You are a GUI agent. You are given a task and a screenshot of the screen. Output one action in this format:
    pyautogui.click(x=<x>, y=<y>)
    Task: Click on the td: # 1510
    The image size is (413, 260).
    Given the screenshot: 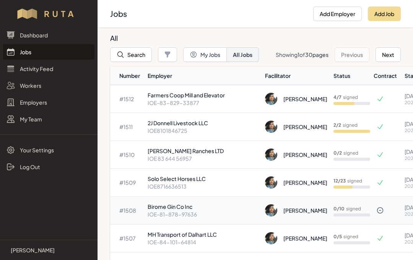 What is the action you would take?
    pyautogui.click(x=127, y=155)
    